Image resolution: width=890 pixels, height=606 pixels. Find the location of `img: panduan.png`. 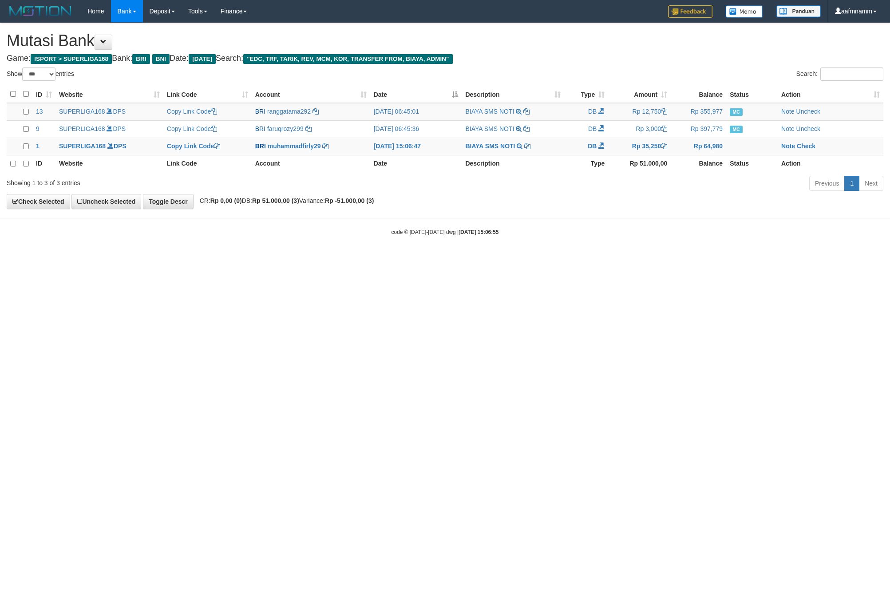

img: panduan.png is located at coordinates (799, 11).